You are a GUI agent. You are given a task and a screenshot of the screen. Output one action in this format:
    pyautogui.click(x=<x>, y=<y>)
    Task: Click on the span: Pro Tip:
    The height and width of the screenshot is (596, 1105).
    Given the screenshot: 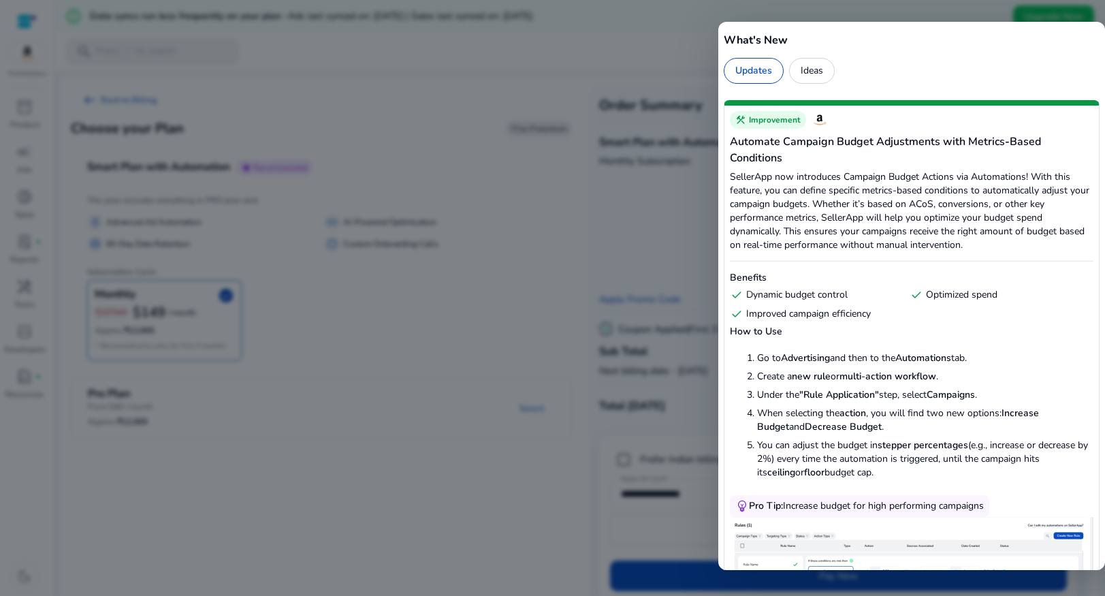 What is the action you would take?
    pyautogui.click(x=766, y=505)
    